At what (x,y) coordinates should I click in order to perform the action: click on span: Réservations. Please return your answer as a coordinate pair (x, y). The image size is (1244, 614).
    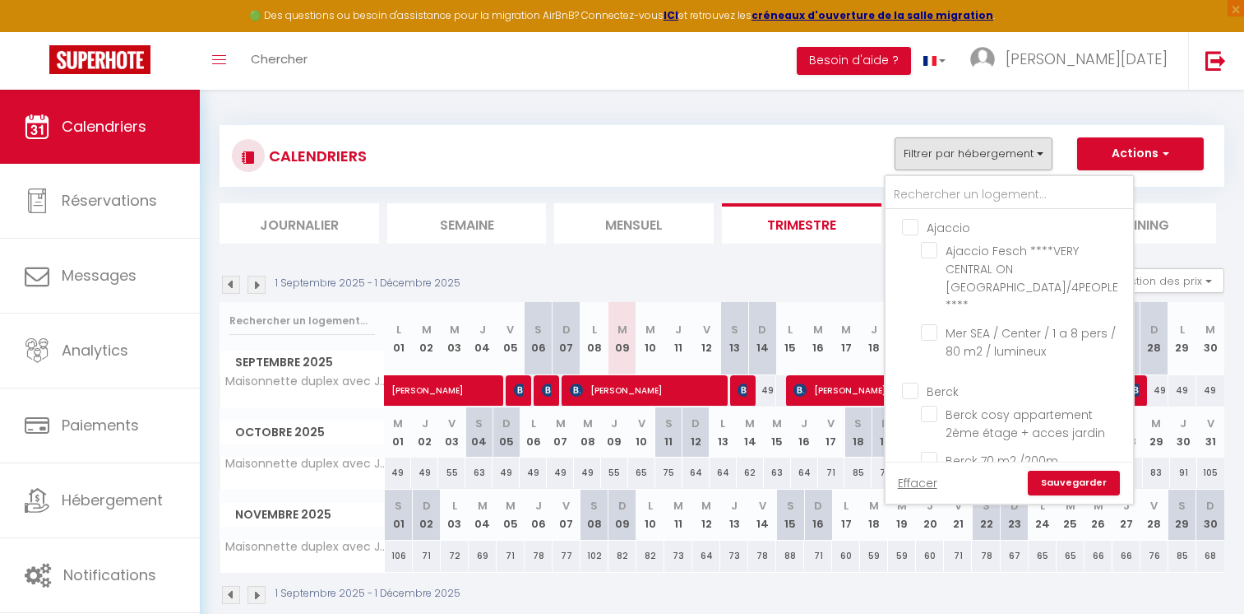
    Looking at the image, I should click on (109, 200).